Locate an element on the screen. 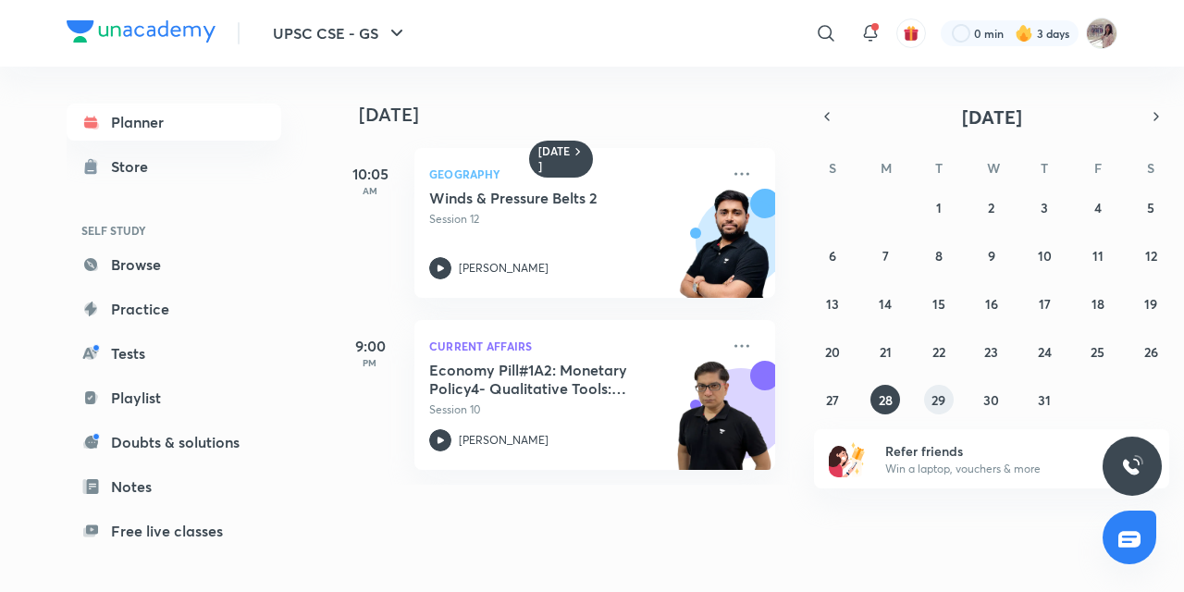 Image resolution: width=1184 pixels, height=592 pixels. img: avatar is located at coordinates (911, 33).